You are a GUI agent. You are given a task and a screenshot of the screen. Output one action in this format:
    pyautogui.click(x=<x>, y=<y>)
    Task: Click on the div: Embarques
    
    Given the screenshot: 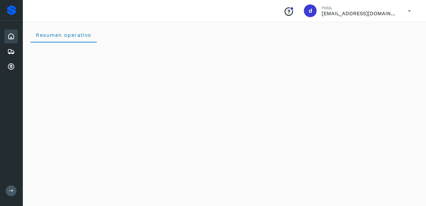 What is the action you would take?
    pyautogui.click(x=11, y=52)
    